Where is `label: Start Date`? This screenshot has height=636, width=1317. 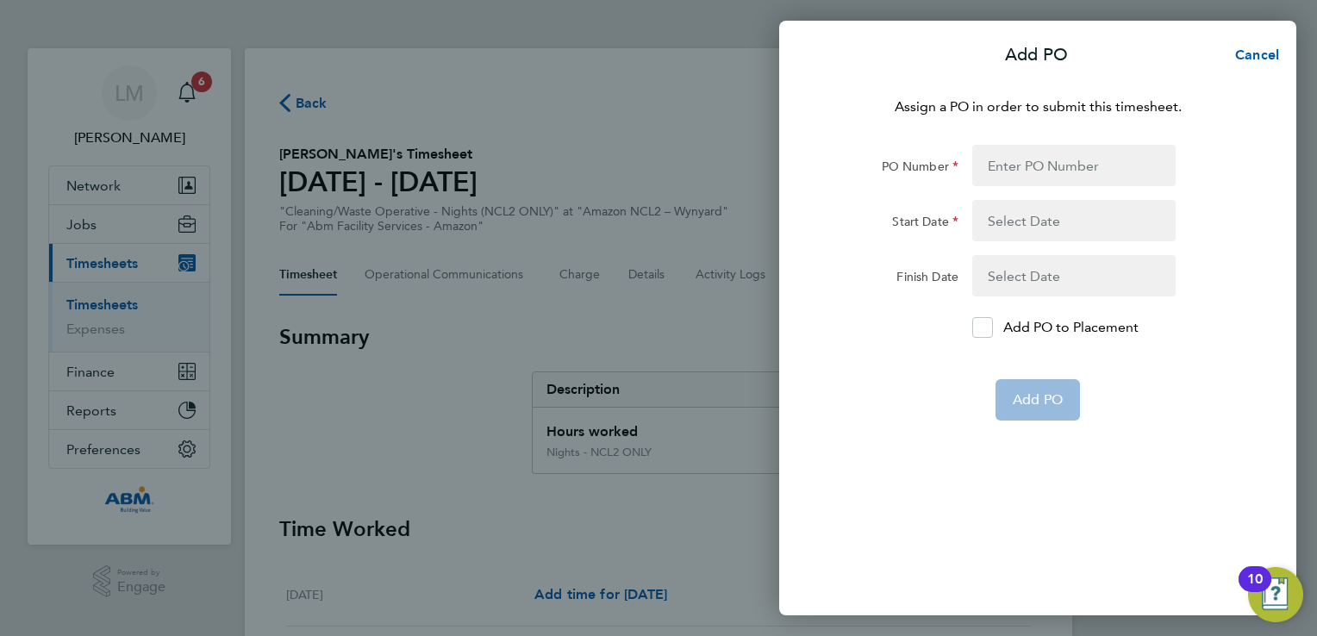 label: Start Date is located at coordinates (925, 224).